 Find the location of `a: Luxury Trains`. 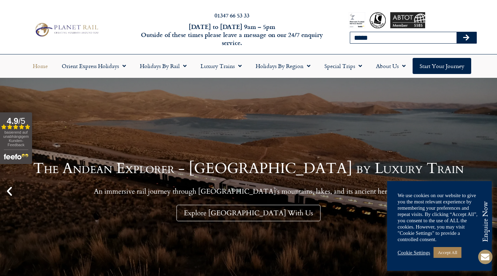

a: Luxury Trains is located at coordinates (221, 66).